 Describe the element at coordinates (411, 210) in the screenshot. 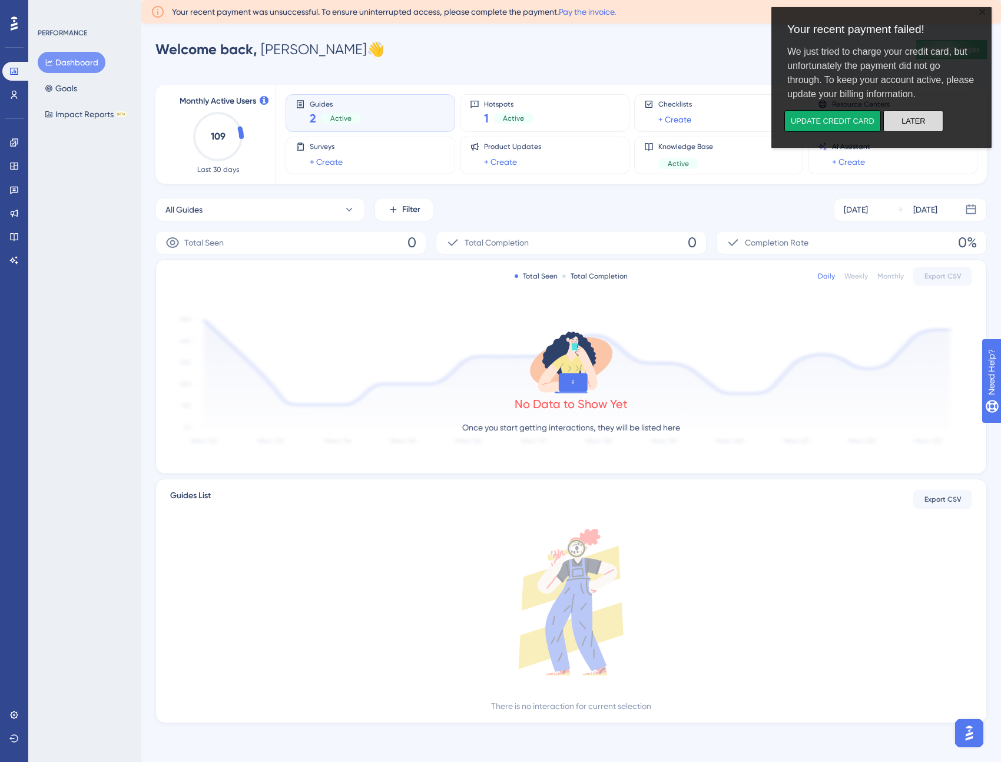

I see `span: Filter` at that location.